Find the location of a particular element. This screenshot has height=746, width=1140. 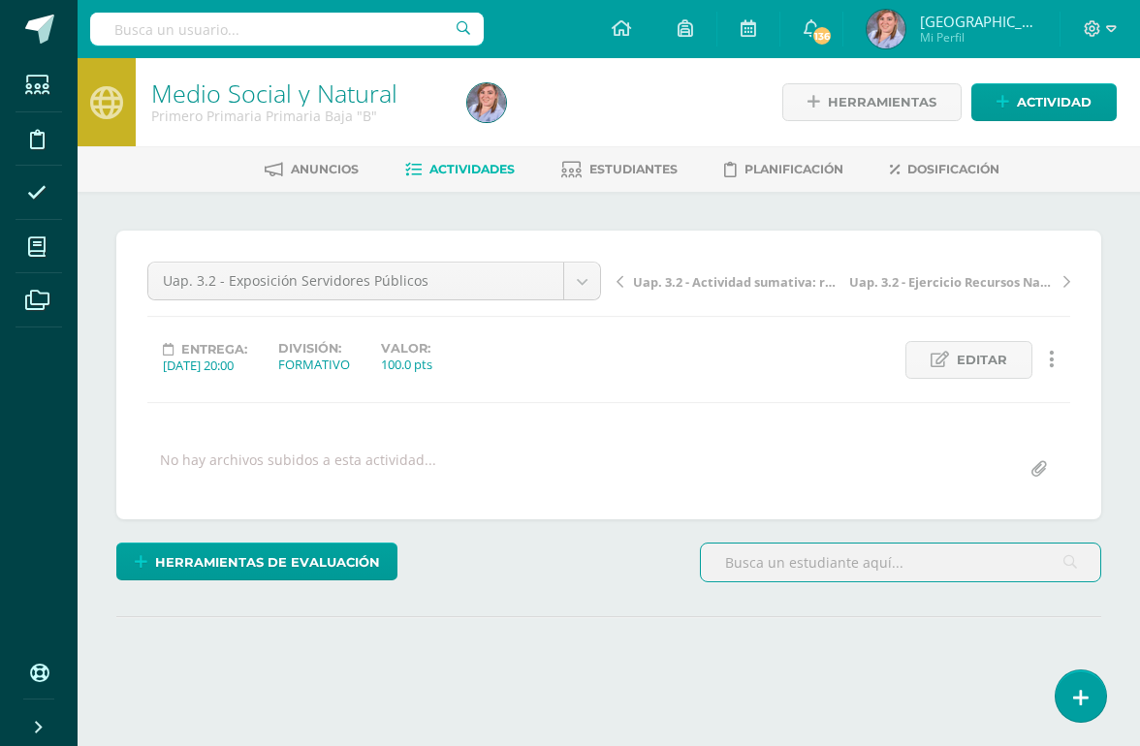

a: Uap. 3.2 - Exposición Servidores Públicos is located at coordinates (374, 281).